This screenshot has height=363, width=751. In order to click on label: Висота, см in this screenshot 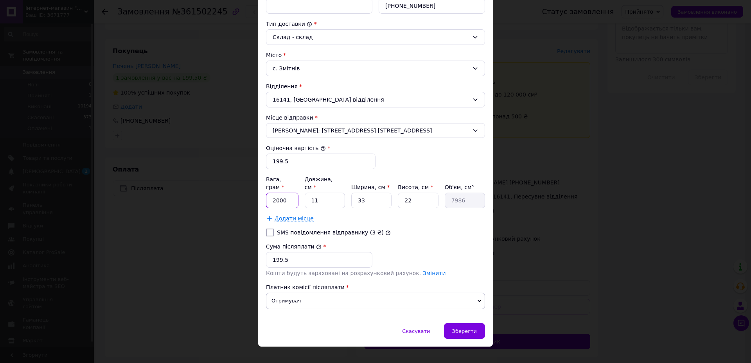, I will do `click(415, 187)`.